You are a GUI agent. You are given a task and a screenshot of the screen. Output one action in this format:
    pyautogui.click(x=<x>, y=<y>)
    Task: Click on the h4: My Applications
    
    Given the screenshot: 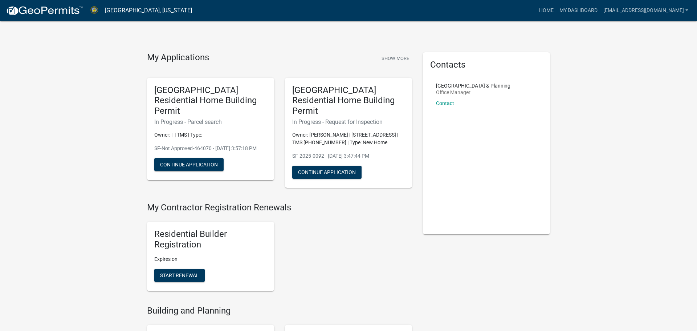 What is the action you would take?
    pyautogui.click(x=178, y=58)
    